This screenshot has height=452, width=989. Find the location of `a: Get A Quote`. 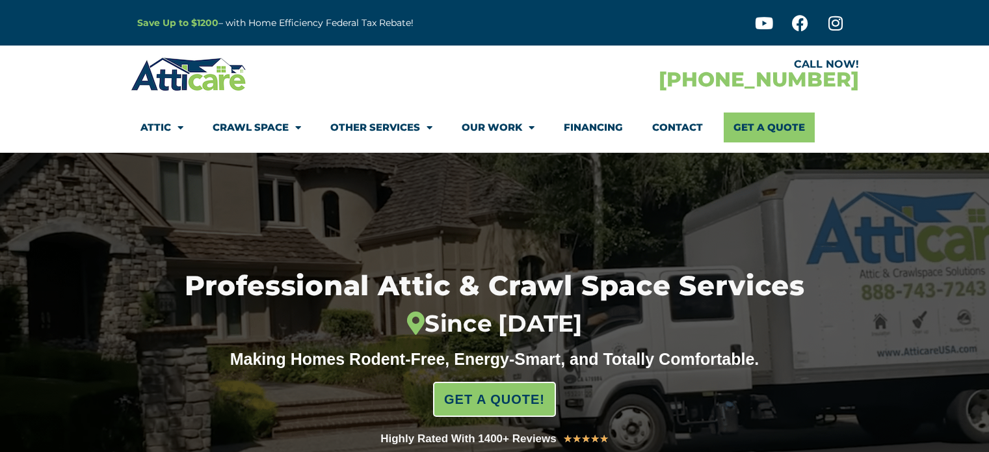

a: Get A Quote is located at coordinates (769, 127).